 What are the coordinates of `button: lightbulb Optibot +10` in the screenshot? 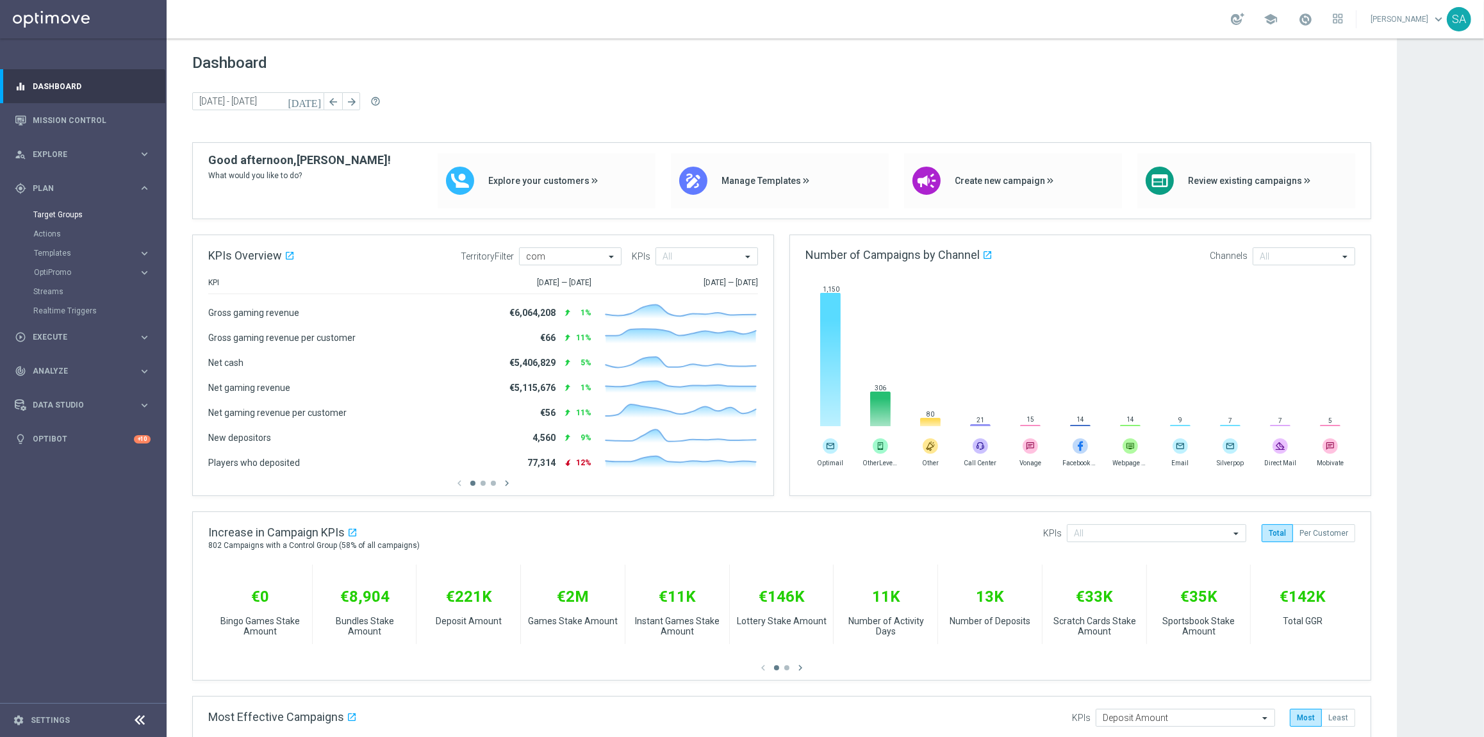 It's located at (83, 439).